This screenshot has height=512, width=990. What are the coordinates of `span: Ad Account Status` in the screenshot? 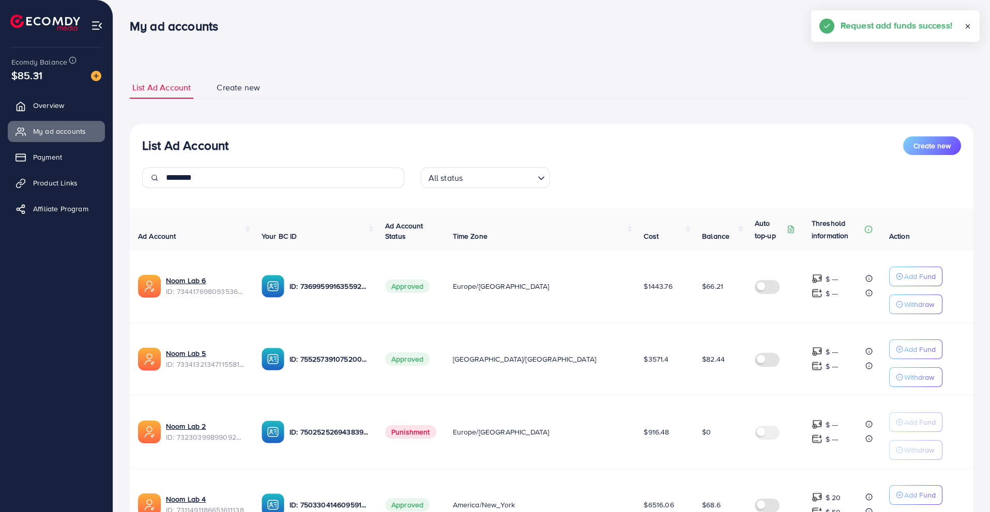 It's located at (404, 231).